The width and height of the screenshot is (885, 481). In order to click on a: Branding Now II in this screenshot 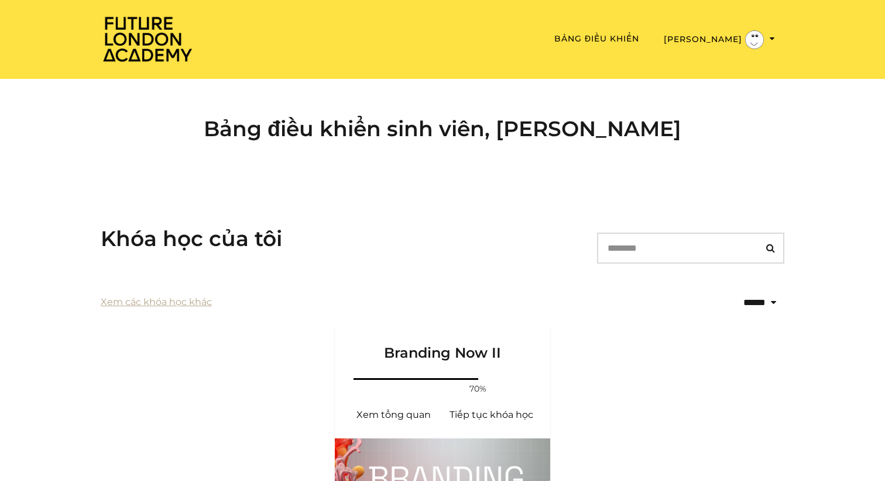, I will do `click(442, 351)`.